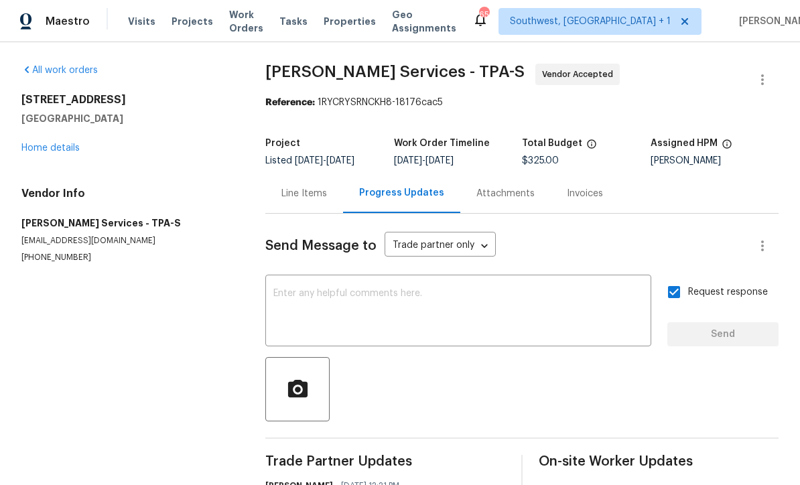 This screenshot has width=800, height=485. What do you see at coordinates (127, 194) in the screenshot?
I see `h4: Vendor Info` at bounding box center [127, 194].